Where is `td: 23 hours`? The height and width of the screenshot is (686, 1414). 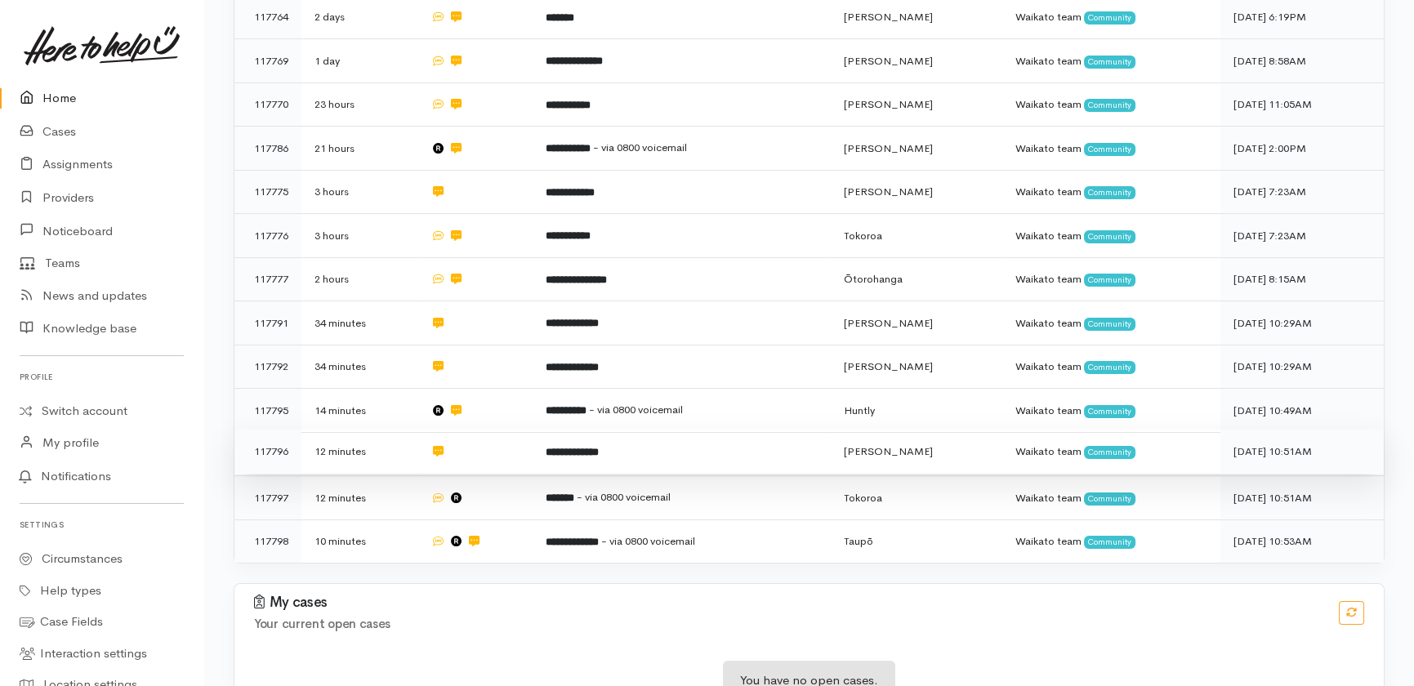
td: 23 hours is located at coordinates (359, 105).